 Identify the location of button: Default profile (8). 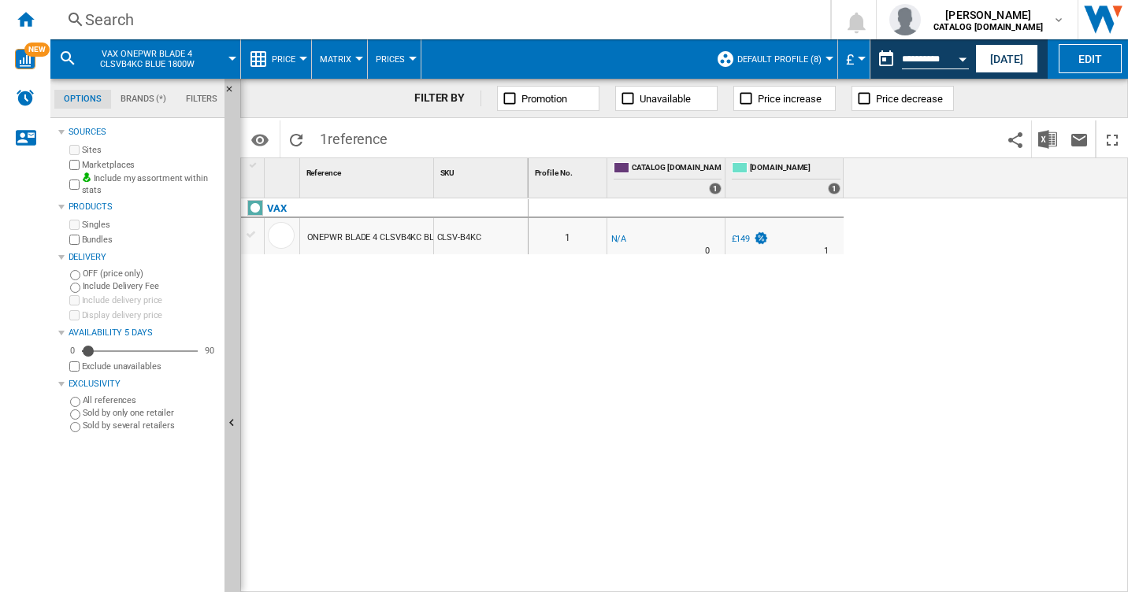
(783, 59).